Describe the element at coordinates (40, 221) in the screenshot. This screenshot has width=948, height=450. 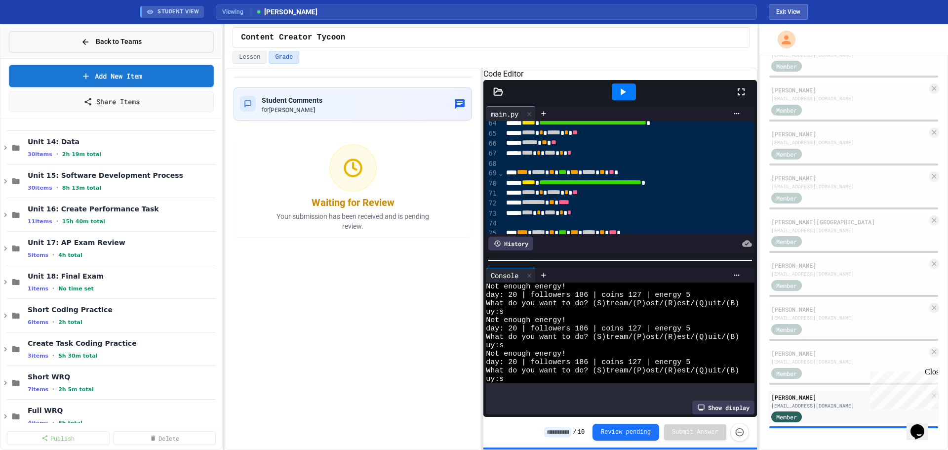
I see `span: 11 items` at that location.